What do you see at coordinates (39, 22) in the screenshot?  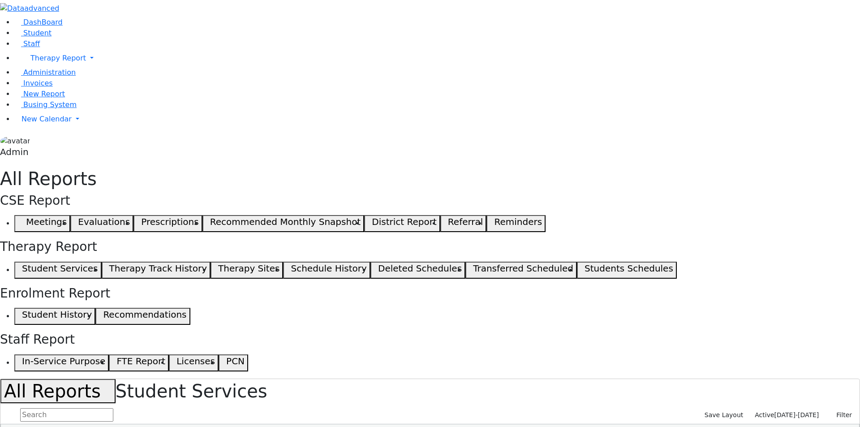 I see `a: DashBoard` at bounding box center [39, 22].